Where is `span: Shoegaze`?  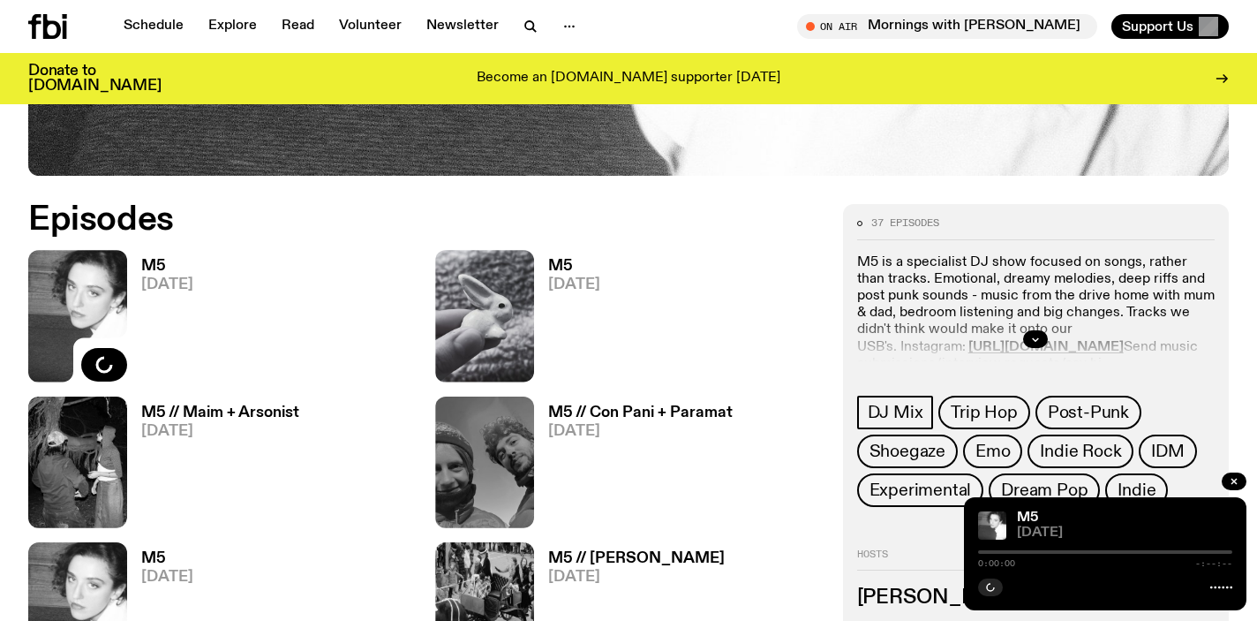 span: Shoegaze is located at coordinates (907, 451).